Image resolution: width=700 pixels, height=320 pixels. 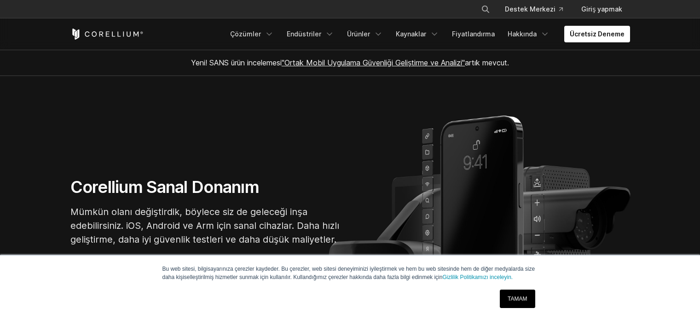 I want to click on a: Corellium Ana Sayfası, so click(x=107, y=34).